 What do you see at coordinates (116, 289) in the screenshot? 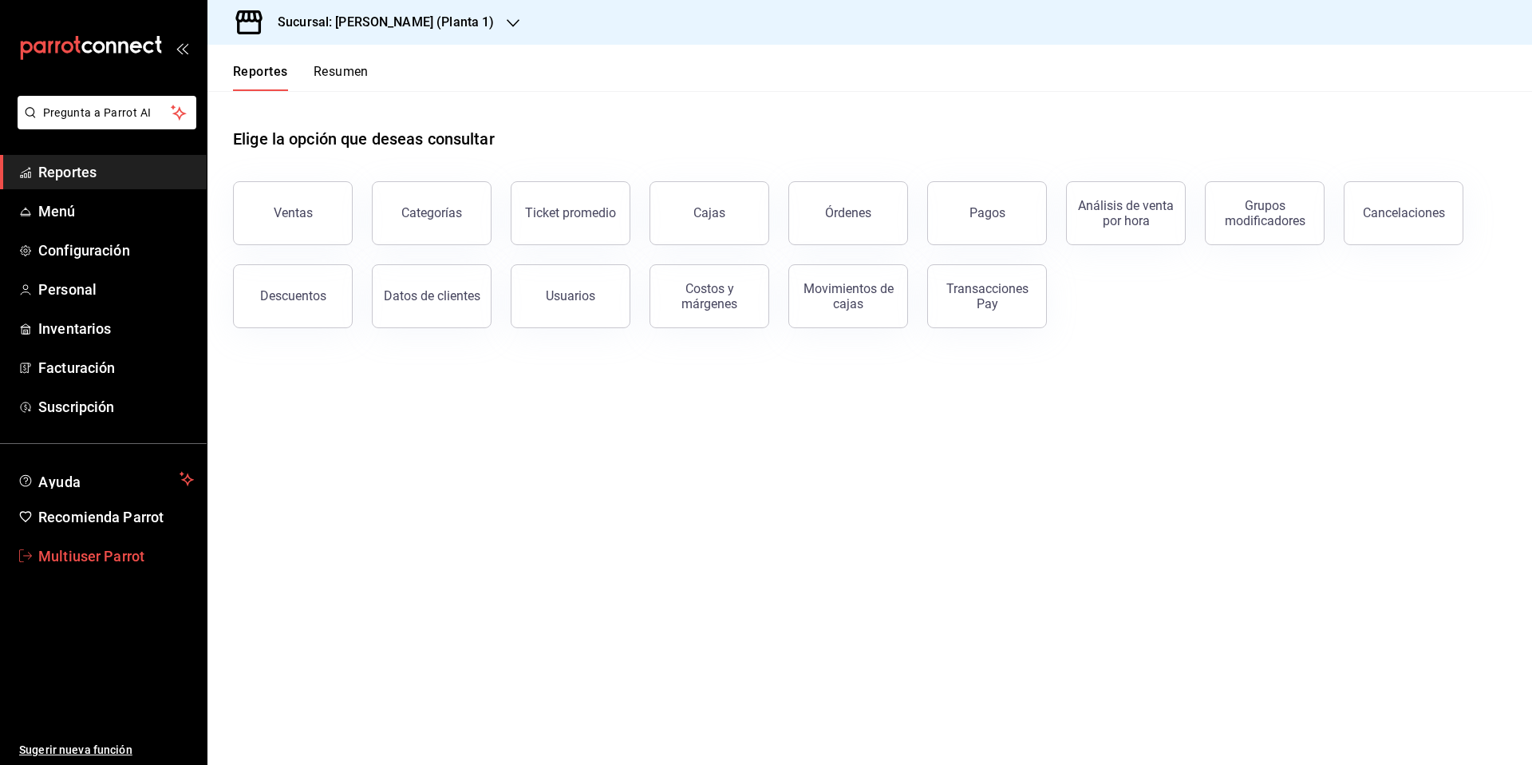
I see `span: Personal` at bounding box center [116, 289].